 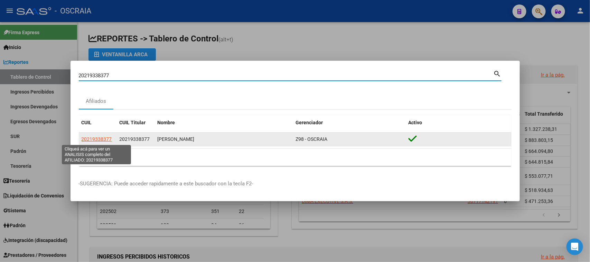 What do you see at coordinates (575, 247) in the screenshot?
I see `div: Open Intercom Messenger` at bounding box center [575, 247].